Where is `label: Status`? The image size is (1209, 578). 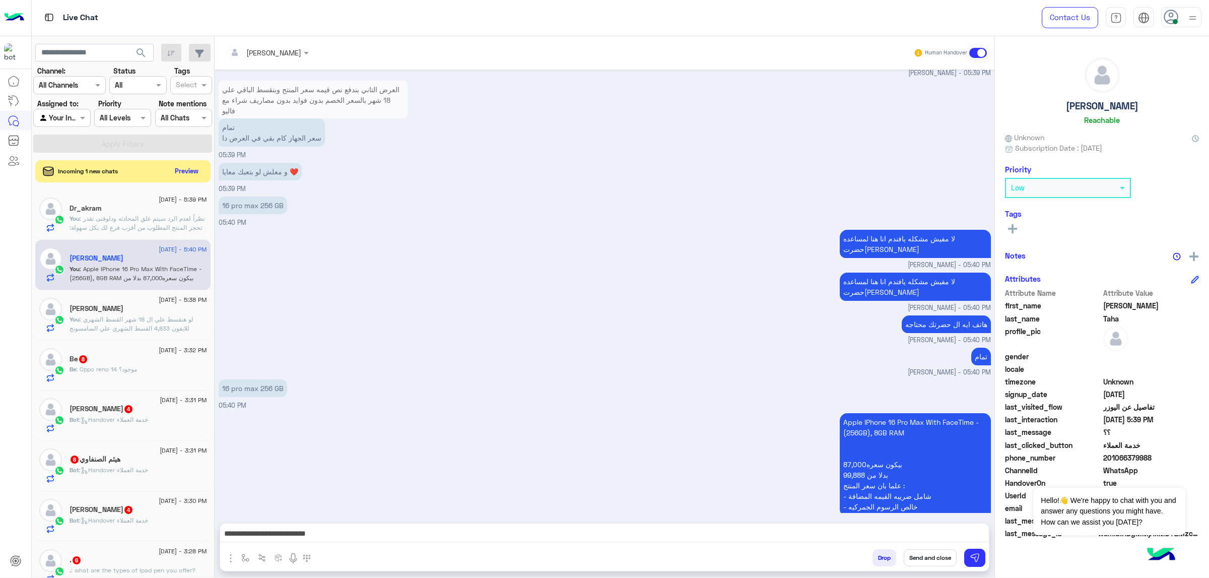
label: Status is located at coordinates (124, 71).